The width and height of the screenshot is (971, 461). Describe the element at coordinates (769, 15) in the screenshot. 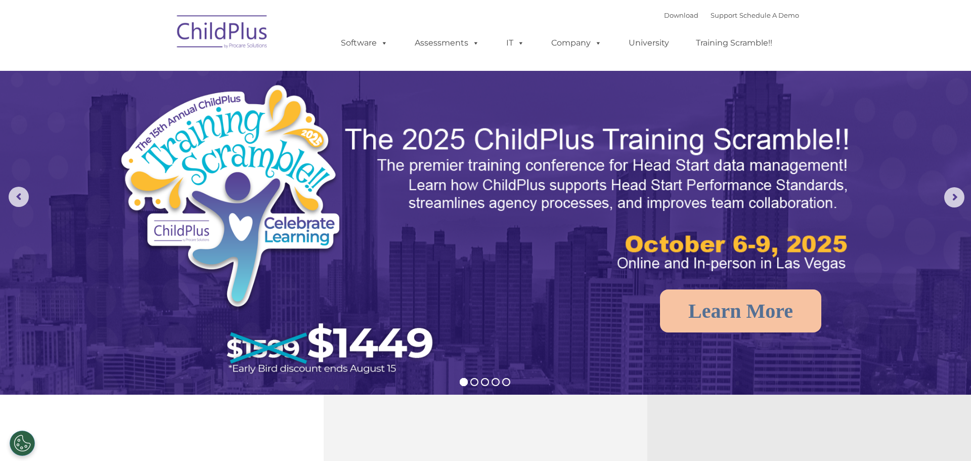

I see `a: Schedule A Demo` at that location.